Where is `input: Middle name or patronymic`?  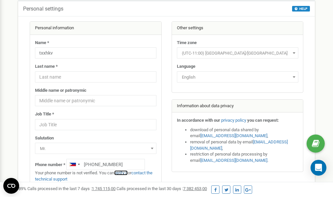 input: Middle name or patronymic is located at coordinates (96, 101).